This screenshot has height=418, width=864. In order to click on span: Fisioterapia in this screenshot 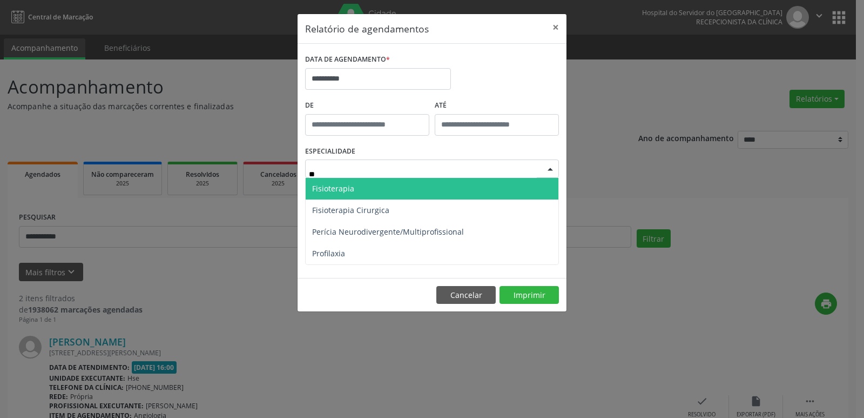, I will do `click(333, 188)`.